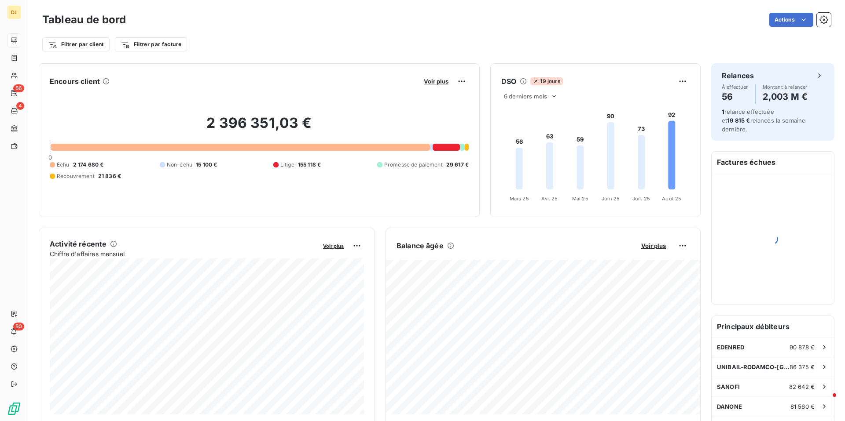 This screenshot has width=845, height=421. I want to click on h6: Balance âgée, so click(420, 246).